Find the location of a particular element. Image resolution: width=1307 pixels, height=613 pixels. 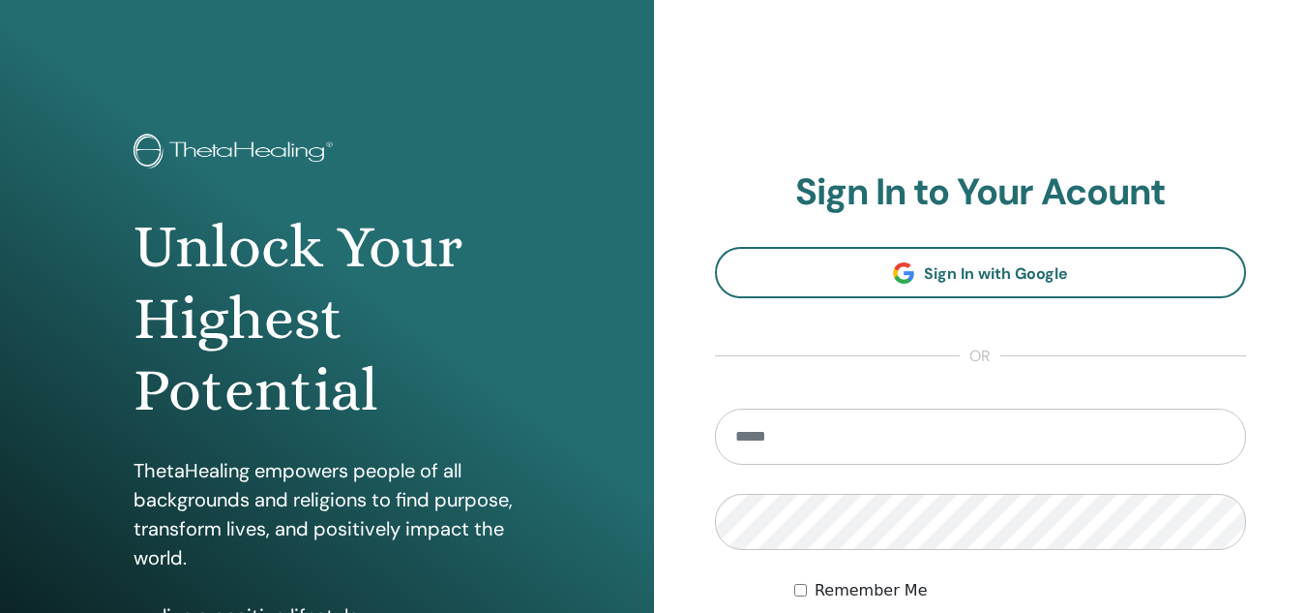

a: Sign In with Google is located at coordinates (981, 272).